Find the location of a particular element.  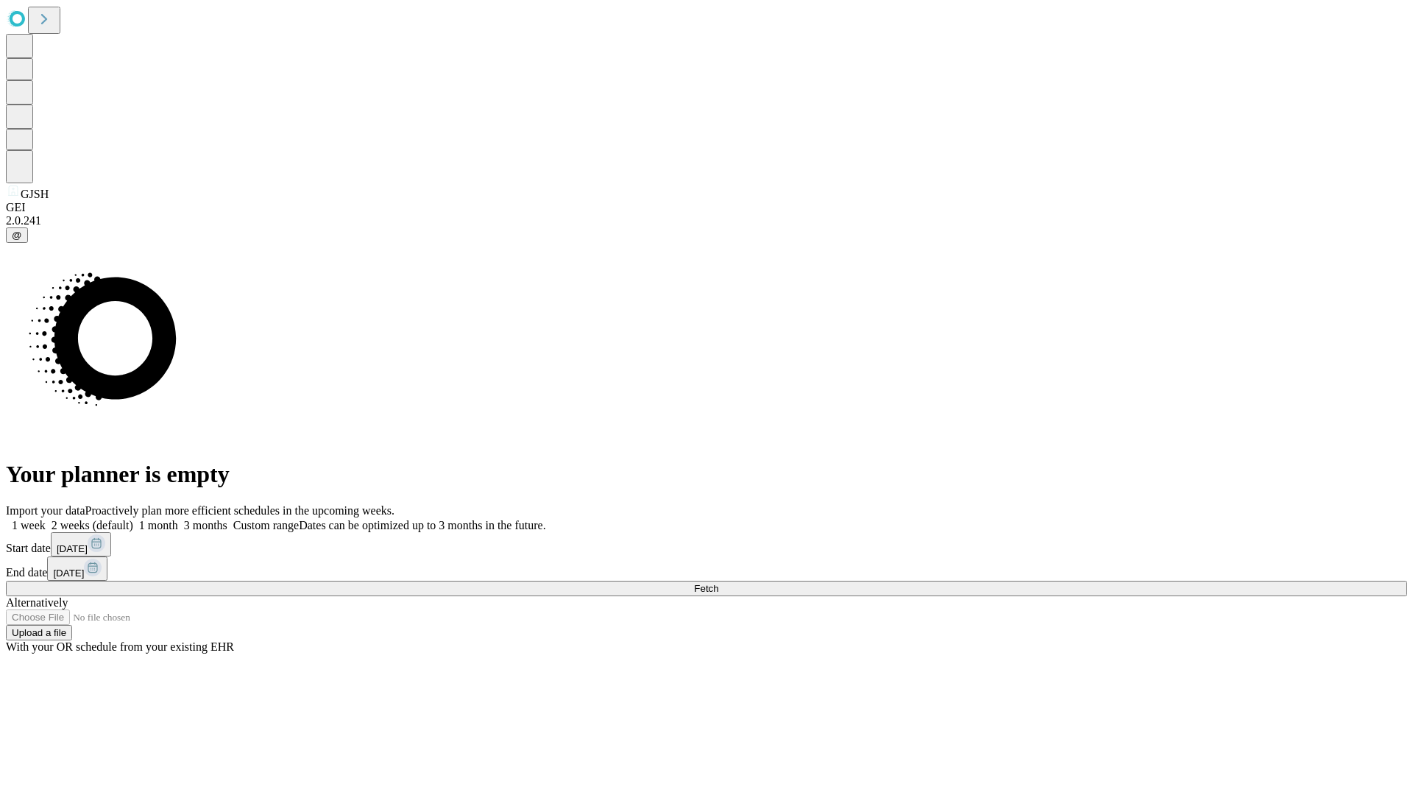

span: Custom range is located at coordinates (266, 525).